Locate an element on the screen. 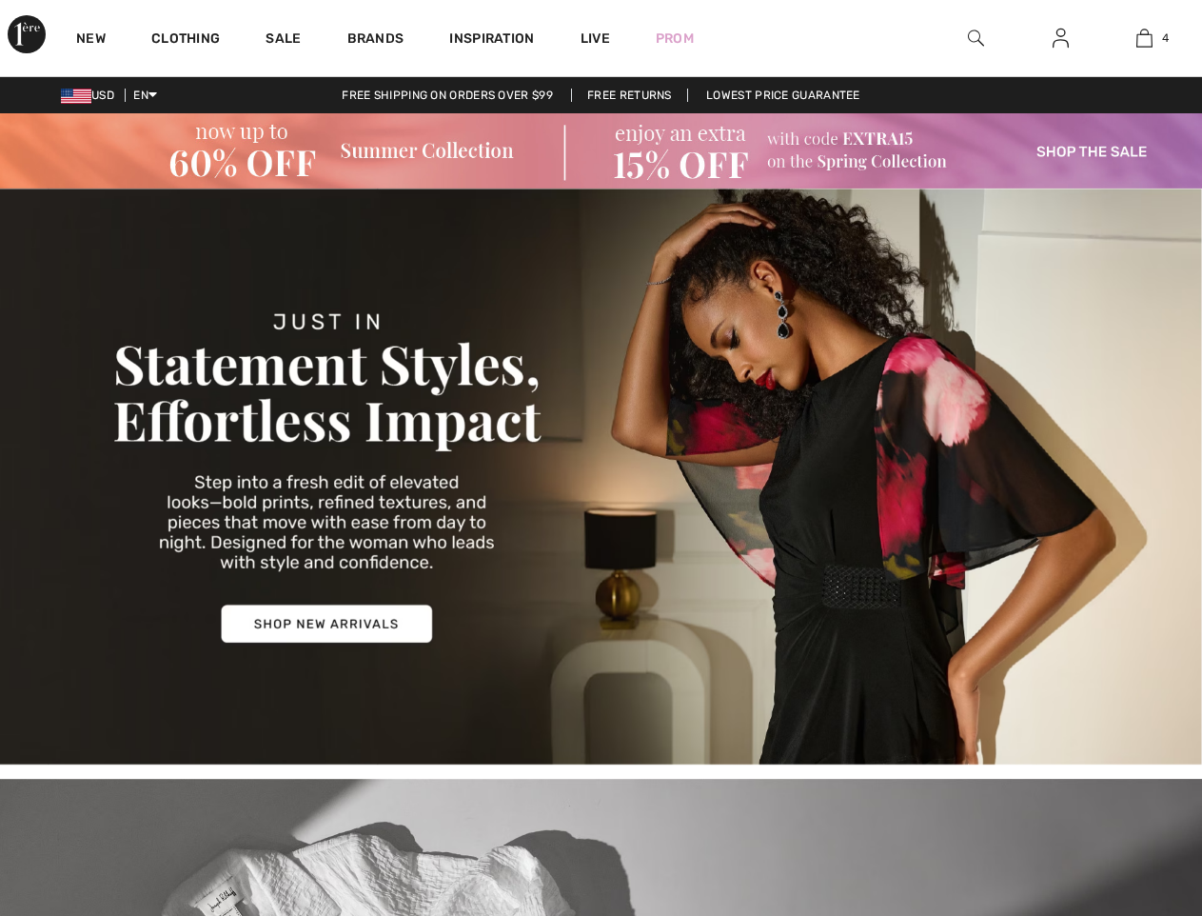 The width and height of the screenshot is (1202, 916). a: Sale is located at coordinates (283, 40).